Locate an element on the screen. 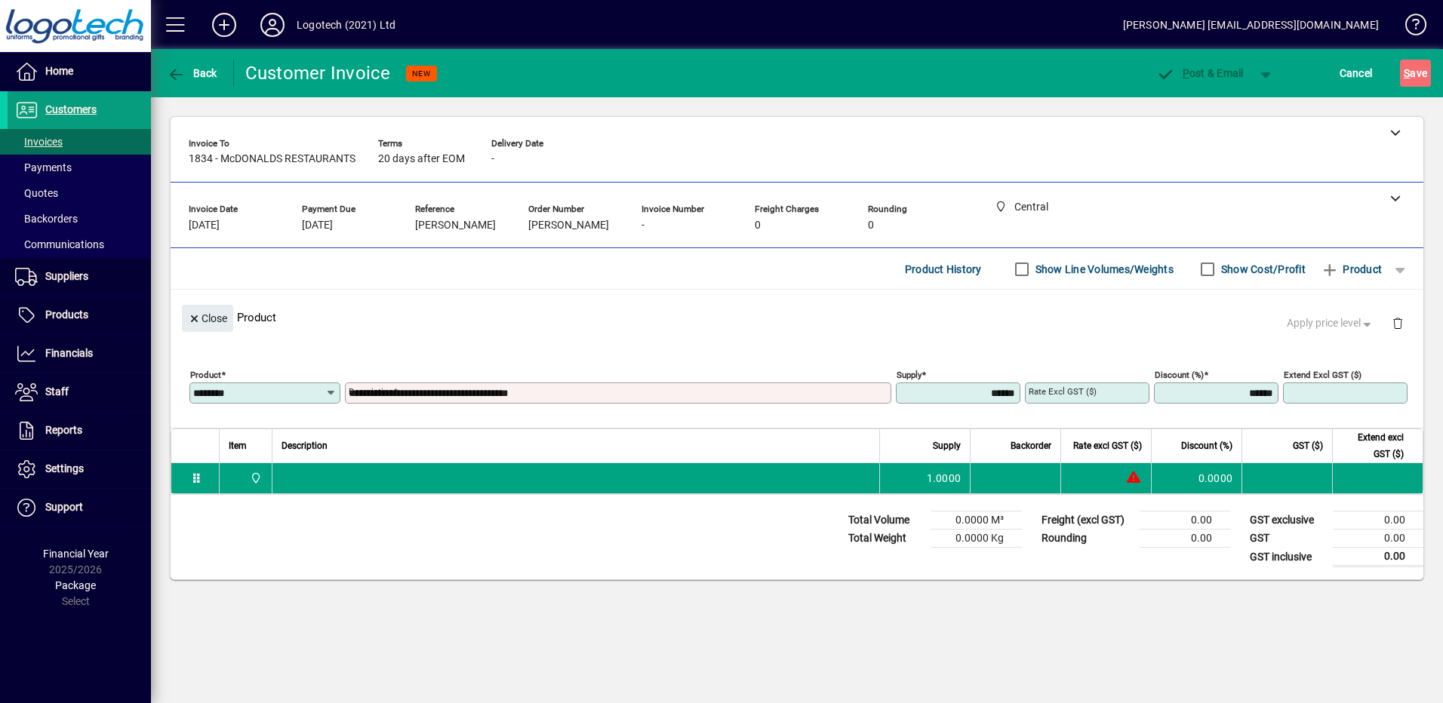 Image resolution: width=1443 pixels, height=703 pixels. span: Products is located at coordinates (66, 315).